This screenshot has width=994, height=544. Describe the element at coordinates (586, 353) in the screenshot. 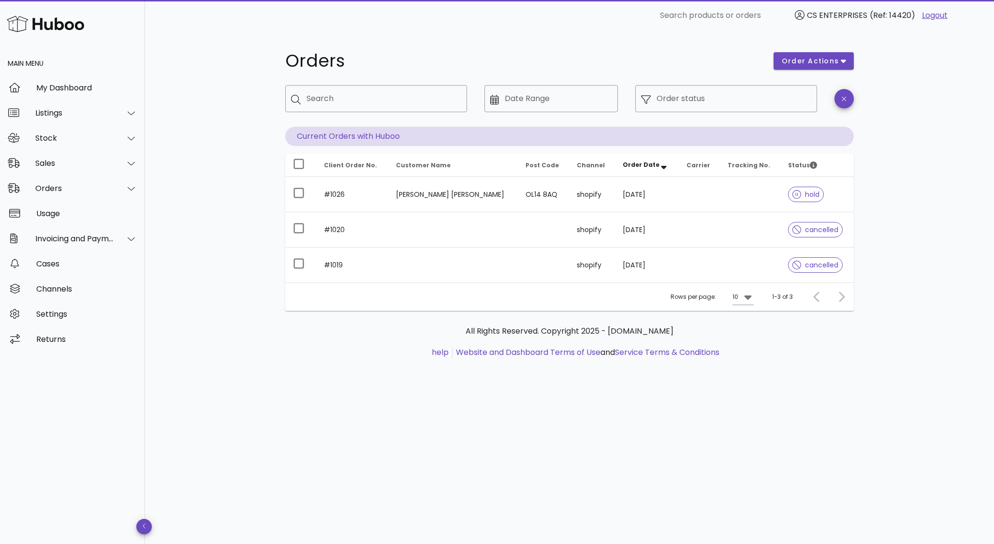

I see `li: and` at that location.